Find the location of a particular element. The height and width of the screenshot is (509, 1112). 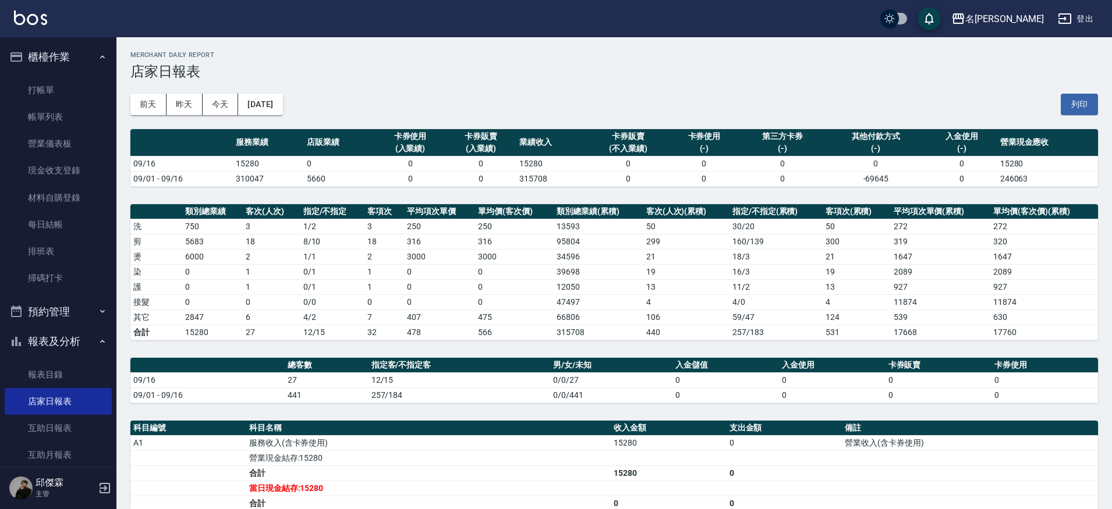

td: 299 is located at coordinates (686, 242).